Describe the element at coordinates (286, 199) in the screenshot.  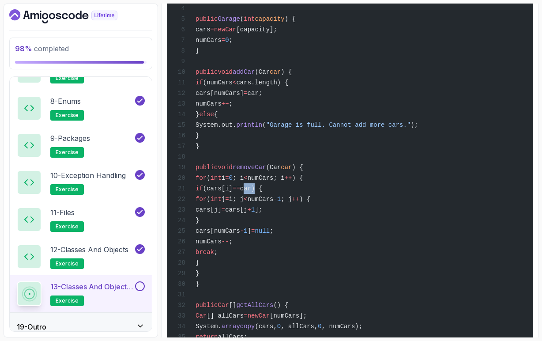
I see `span: ; j` at that location.